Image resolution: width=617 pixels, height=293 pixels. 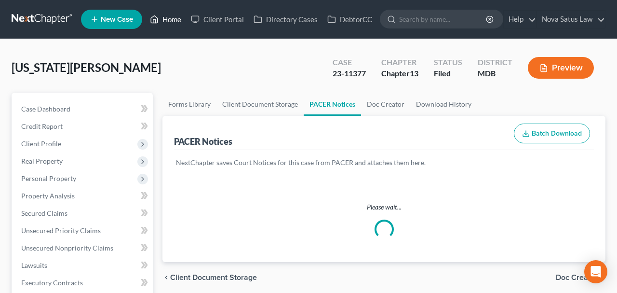 What do you see at coordinates (495, 62) in the screenshot?
I see `div: District` at bounding box center [495, 62].